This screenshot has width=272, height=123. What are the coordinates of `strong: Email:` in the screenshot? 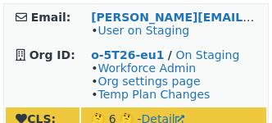 It's located at (51, 17).